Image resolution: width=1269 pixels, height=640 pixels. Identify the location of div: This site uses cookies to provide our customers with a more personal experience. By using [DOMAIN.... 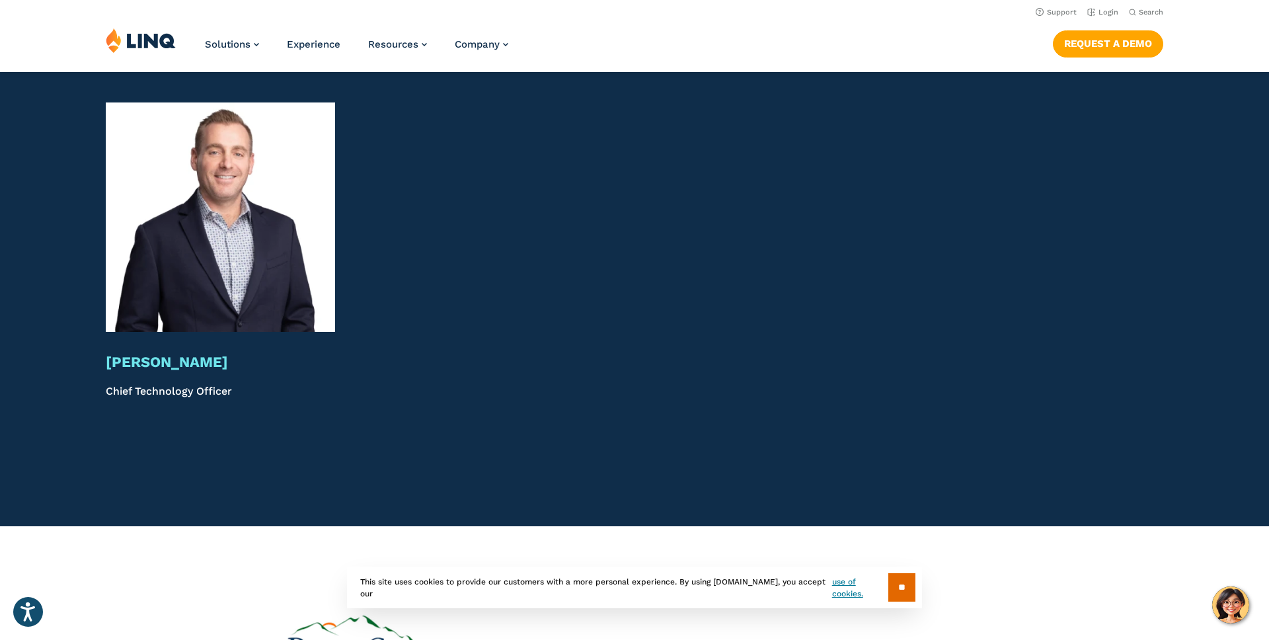
(634, 587).